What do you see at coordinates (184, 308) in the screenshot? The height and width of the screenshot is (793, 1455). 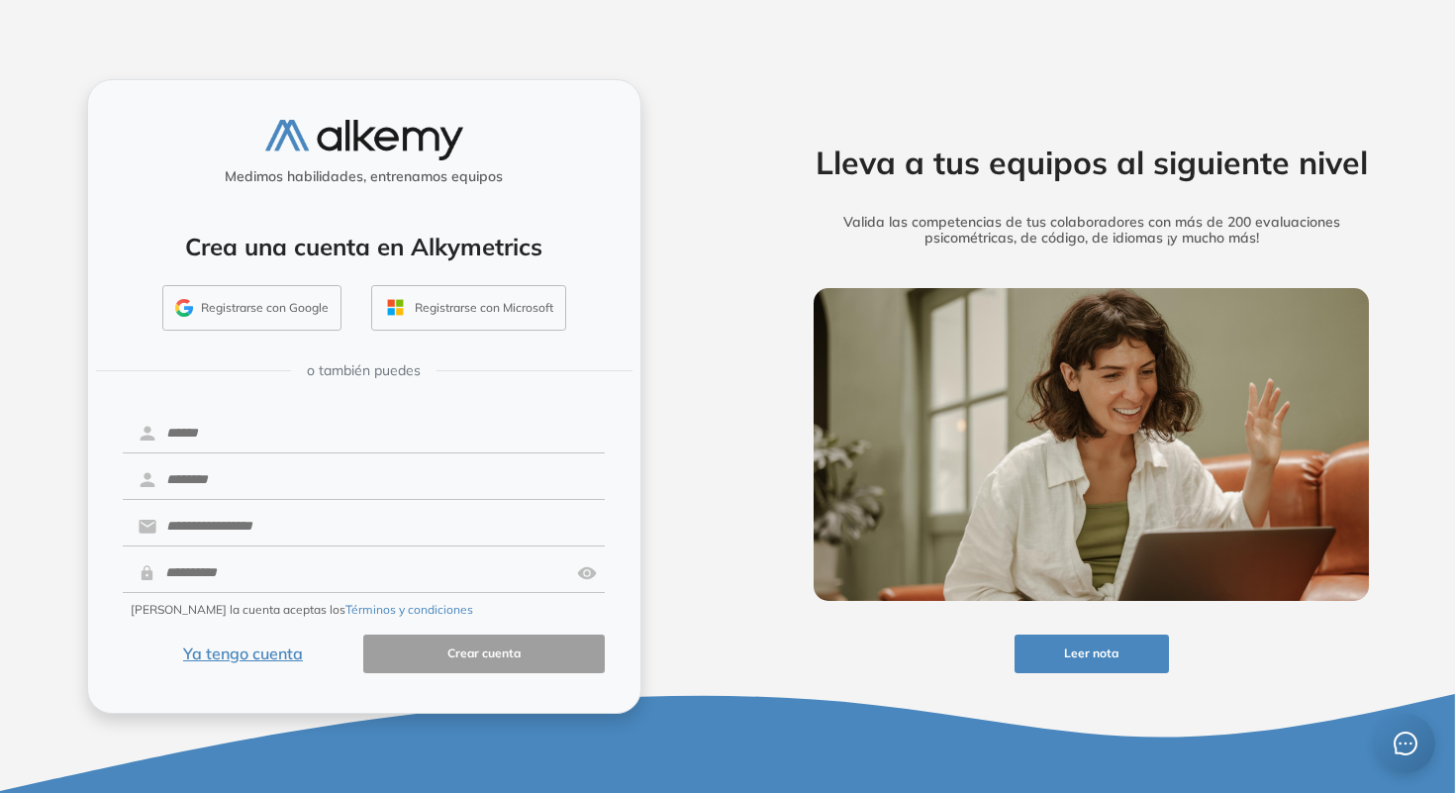 I see `img: GMAIL_ICON` at bounding box center [184, 308].